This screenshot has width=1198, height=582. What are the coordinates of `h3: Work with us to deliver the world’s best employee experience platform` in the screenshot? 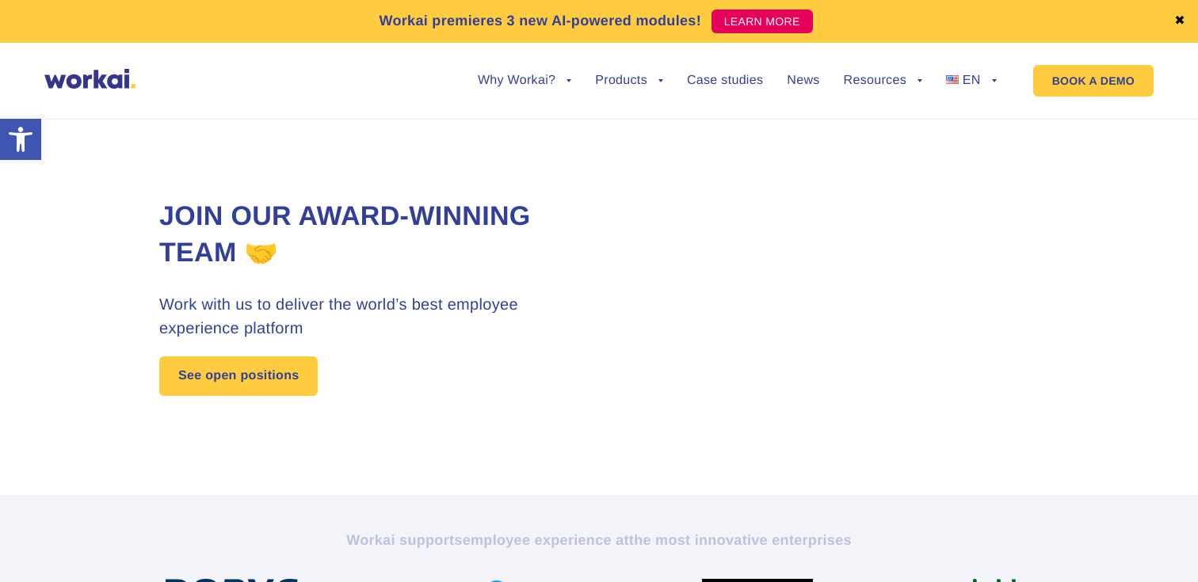 It's located at (379, 317).